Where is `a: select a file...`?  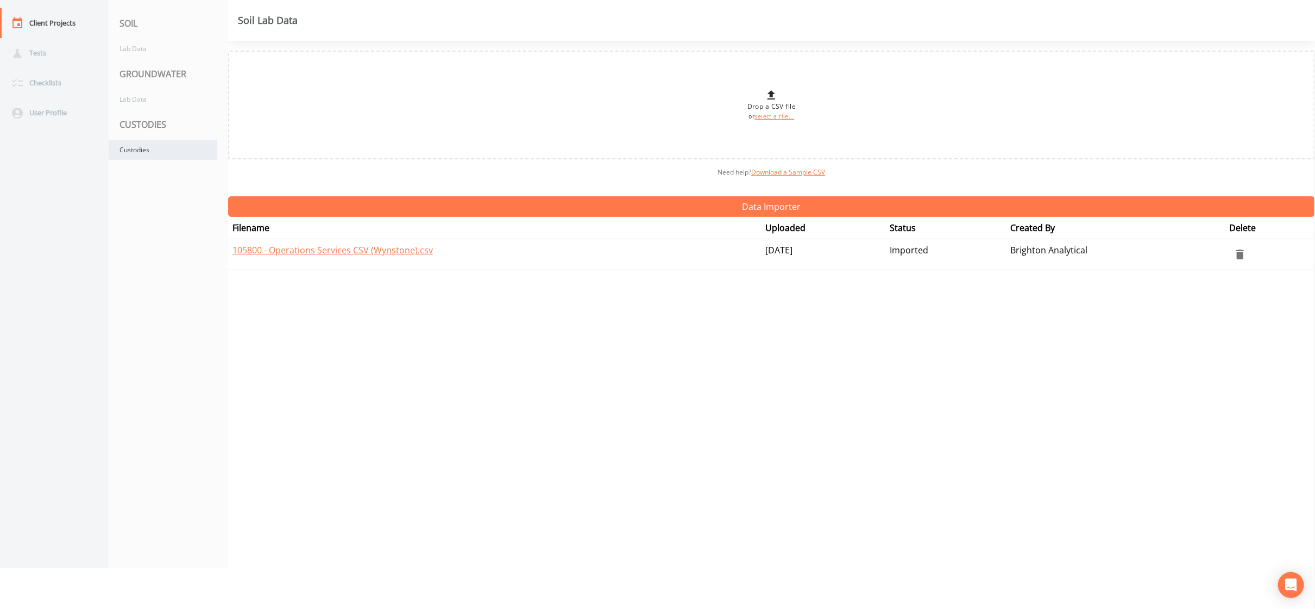 a: select a file... is located at coordinates (774, 116).